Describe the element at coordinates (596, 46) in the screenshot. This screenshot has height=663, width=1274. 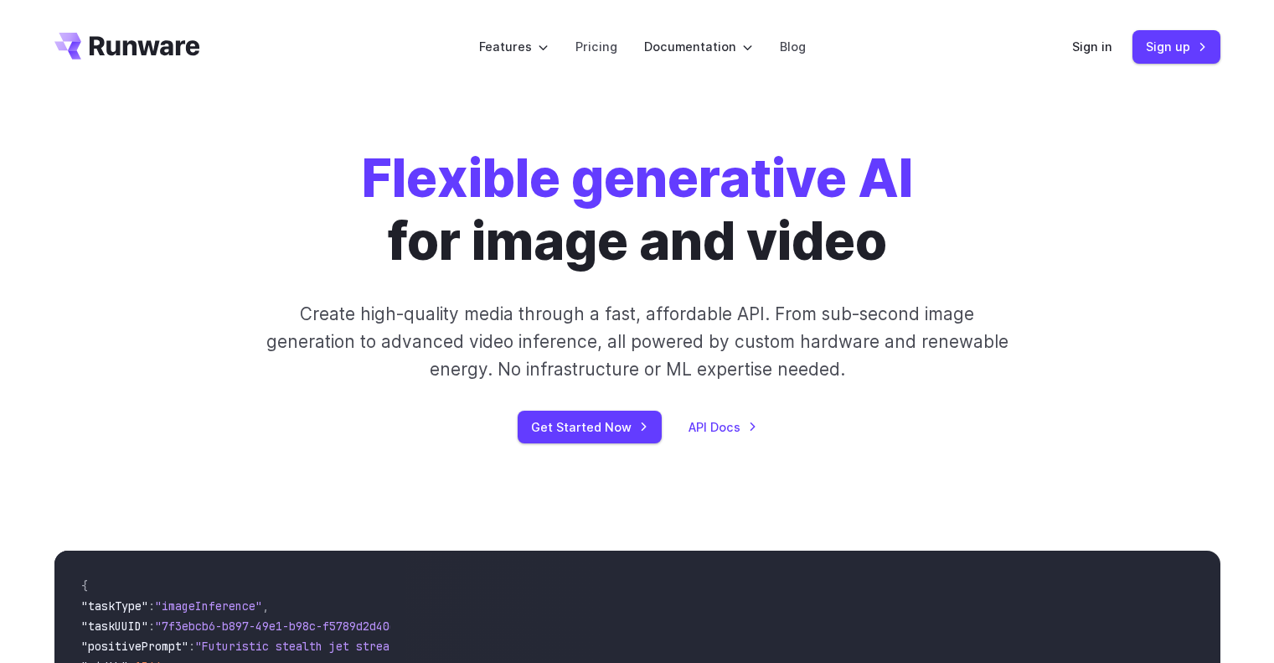
I see `a: Pricing` at that location.